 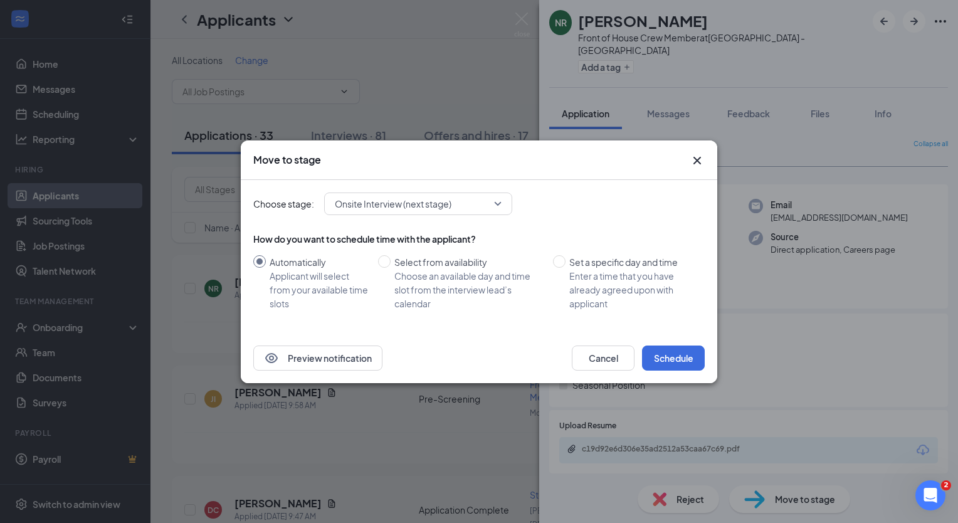 What do you see at coordinates (697, 160) in the screenshot?
I see `svg: Cross` at bounding box center [697, 160].